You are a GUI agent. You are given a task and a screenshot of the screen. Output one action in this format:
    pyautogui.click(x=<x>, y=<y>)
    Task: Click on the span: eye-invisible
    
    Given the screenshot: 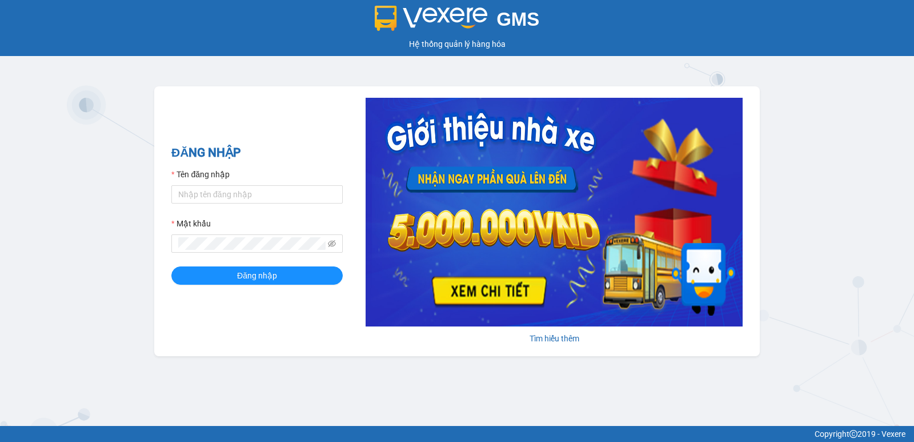 What is the action you would take?
    pyautogui.click(x=332, y=243)
    